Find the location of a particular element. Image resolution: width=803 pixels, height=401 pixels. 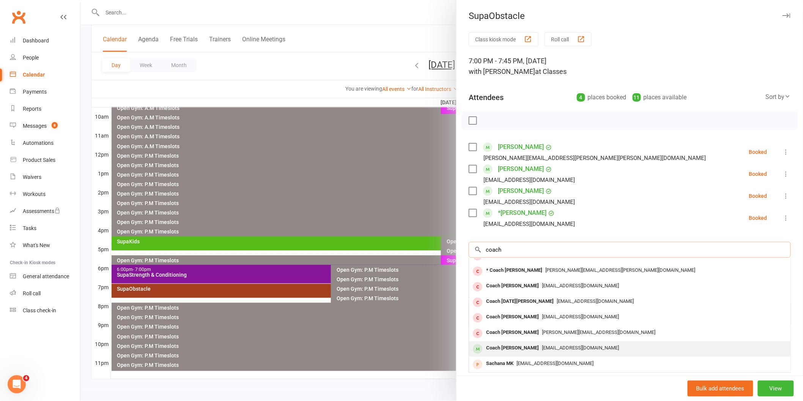

div: People is located at coordinates (31, 58).